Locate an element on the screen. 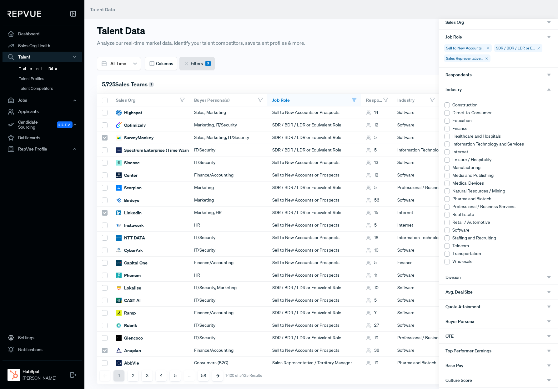 Image resolution: width=558 pixels, height=389 pixels. button: Culture Score is located at coordinates (499, 380).